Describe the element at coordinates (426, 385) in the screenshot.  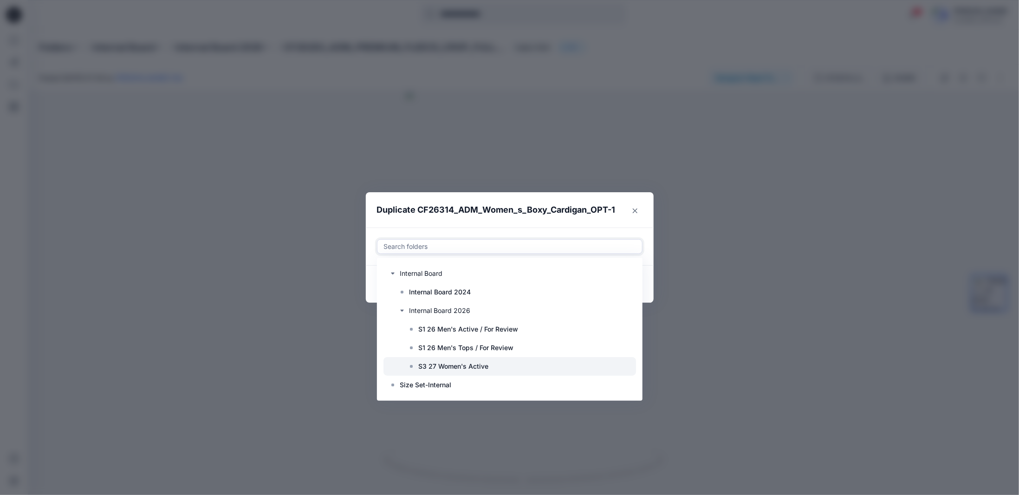
I see `p: Size Set-Internal` at that location.